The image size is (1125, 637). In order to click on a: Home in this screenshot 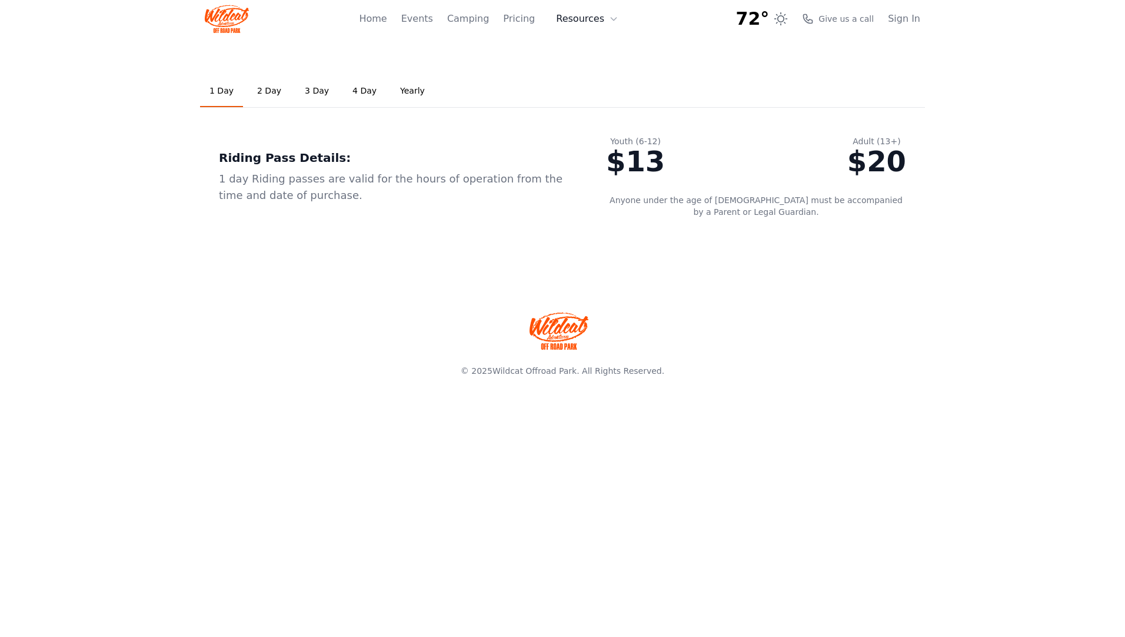, I will do `click(373, 19)`.